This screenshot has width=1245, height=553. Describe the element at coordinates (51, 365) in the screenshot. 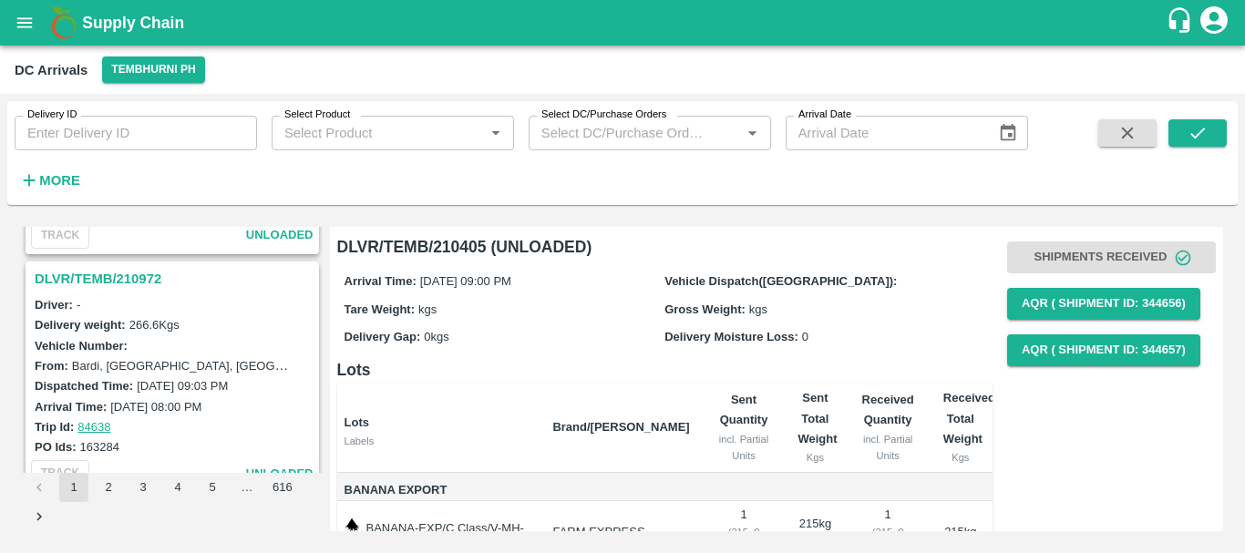

I see `label: From:` at that location.